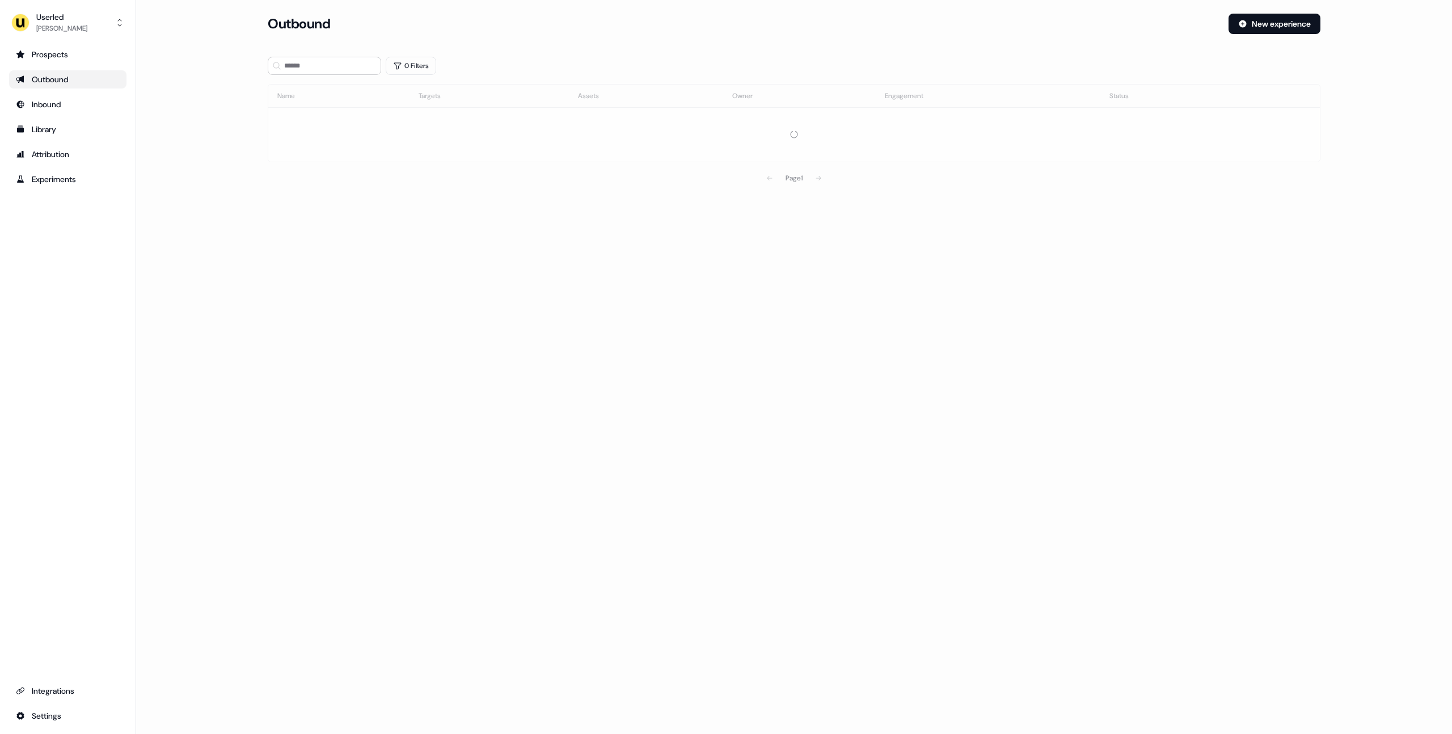 The width and height of the screenshot is (1452, 734). Describe the element at coordinates (68, 129) in the screenshot. I see `div: Library` at that location.